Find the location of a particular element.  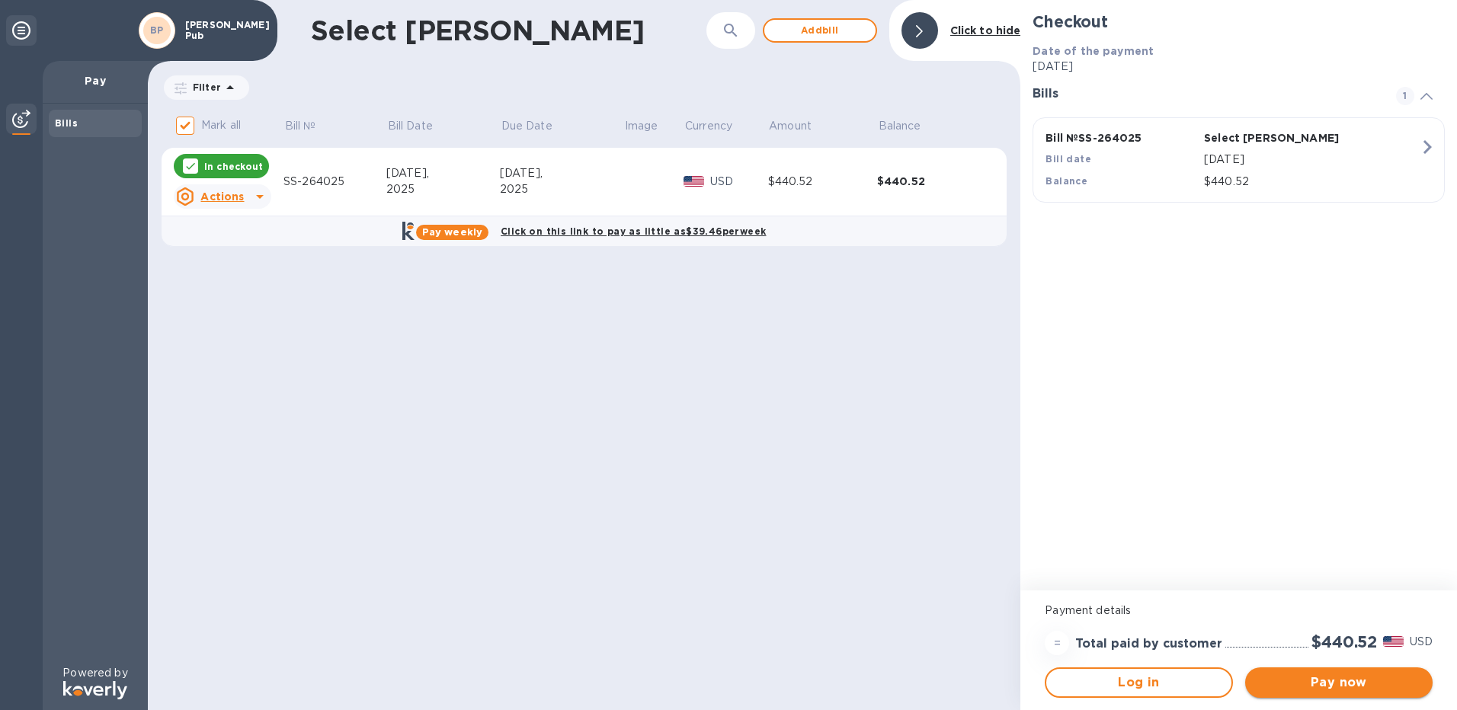

p: Due Date is located at coordinates (527, 126).